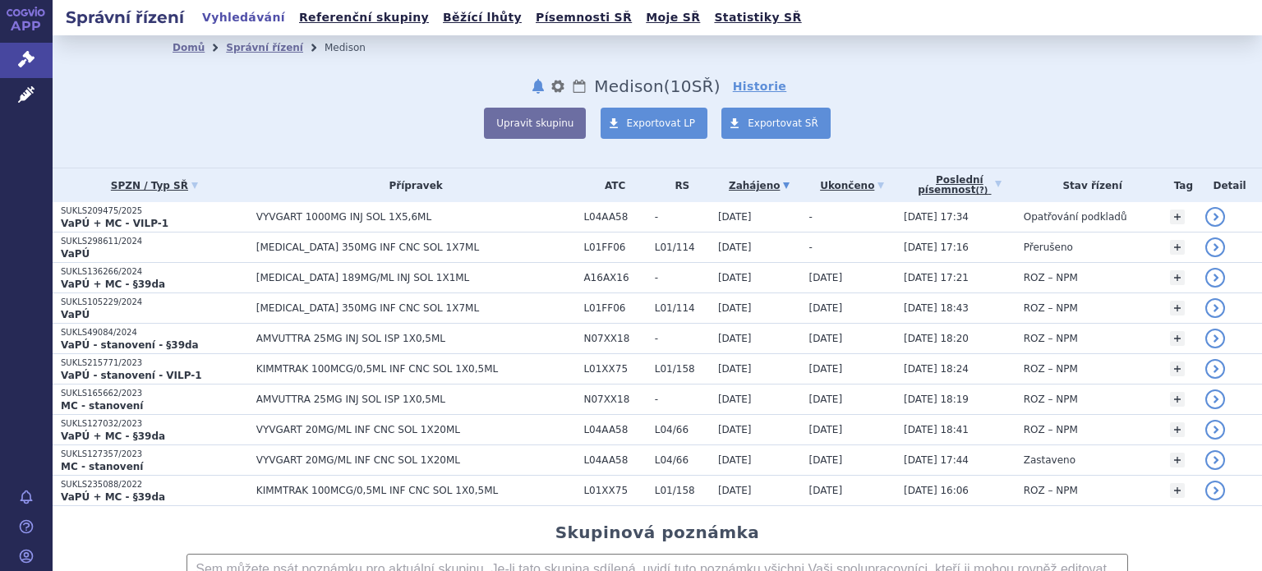  I want to click on a: Exportovat SŘ, so click(775, 123).